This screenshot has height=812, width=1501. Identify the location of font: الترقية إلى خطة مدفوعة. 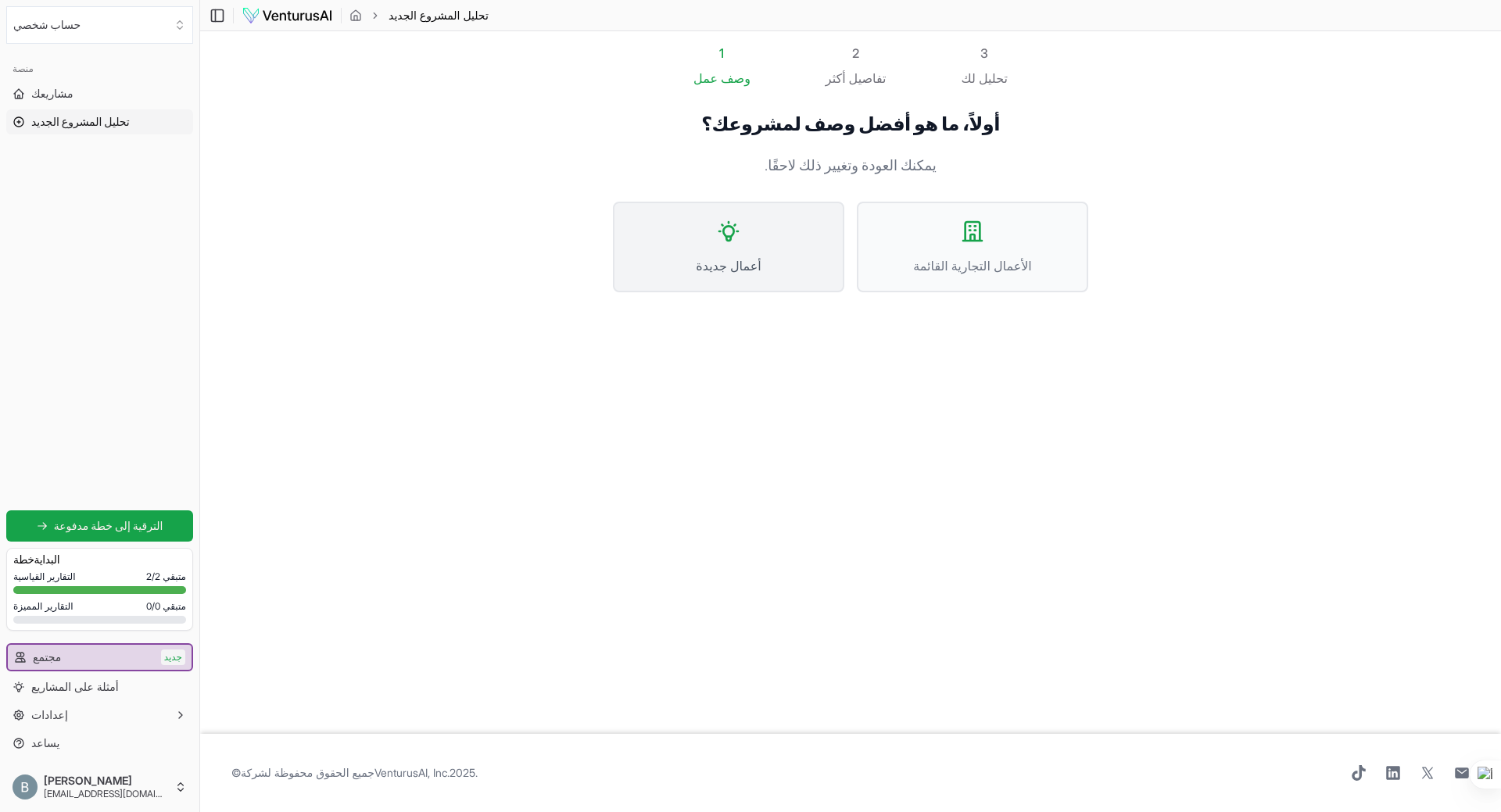
(109, 525).